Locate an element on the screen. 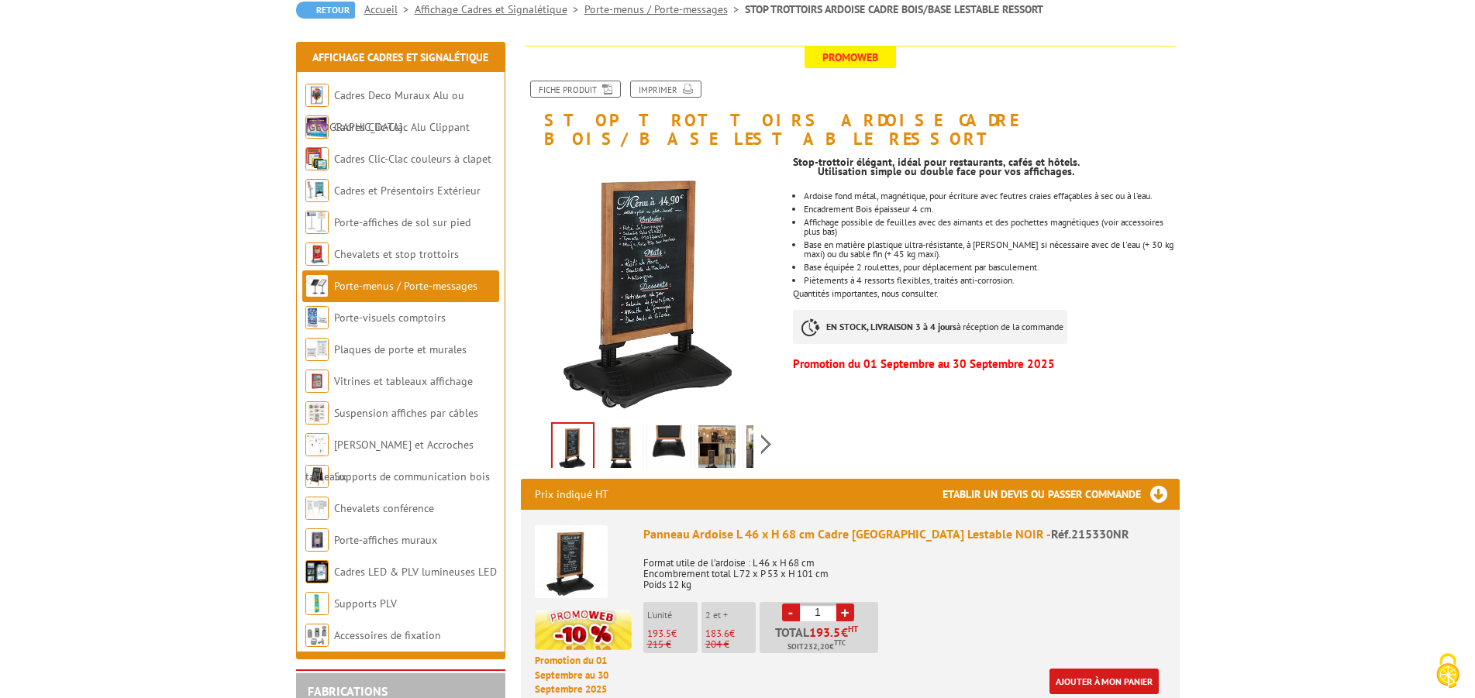 The width and height of the screenshot is (1475, 698). img: Cookies (fenêtre modale) is located at coordinates (1448, 671).